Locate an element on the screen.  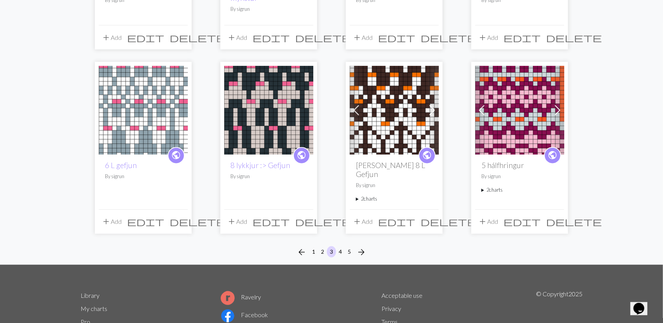
a: Facebook is located at coordinates (244, 315).